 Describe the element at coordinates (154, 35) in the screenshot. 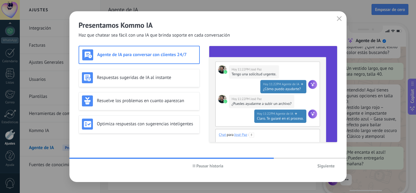

I see `span: Haz que chatear sea fácil con una IA que brinda soporte en cada conversación` at that location.